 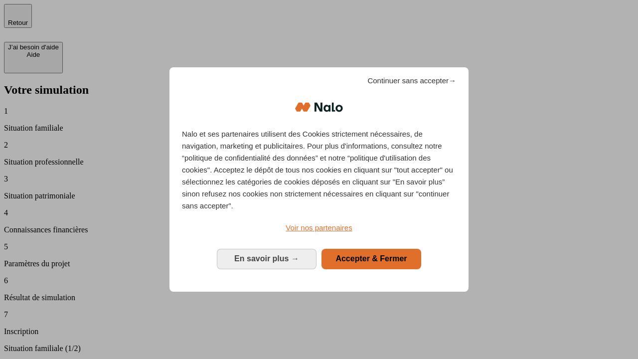 What do you see at coordinates (319, 107) in the screenshot?
I see `img: Logo` at bounding box center [319, 107].